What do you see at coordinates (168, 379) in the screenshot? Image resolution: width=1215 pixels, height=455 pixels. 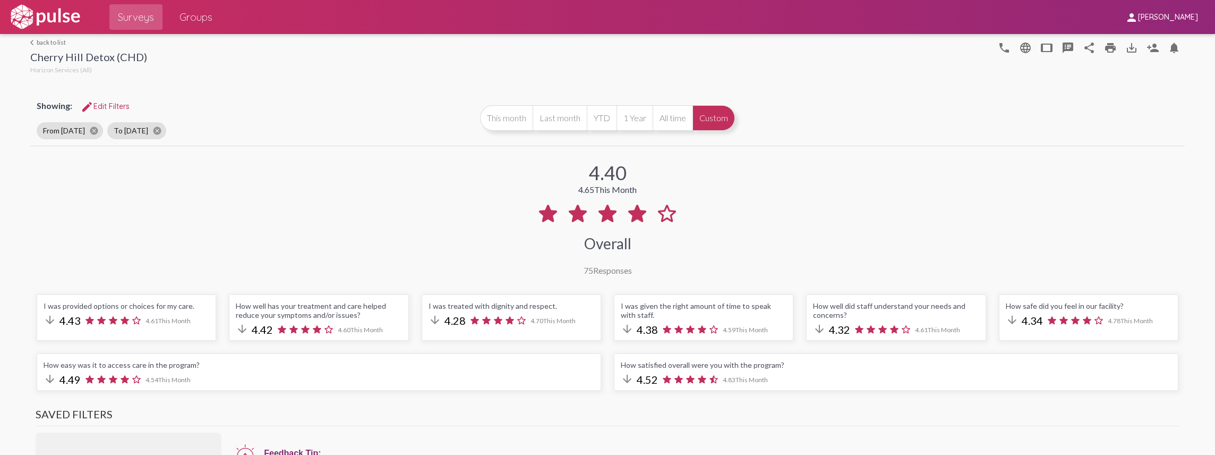 I see `span: 4.54` at bounding box center [168, 379].